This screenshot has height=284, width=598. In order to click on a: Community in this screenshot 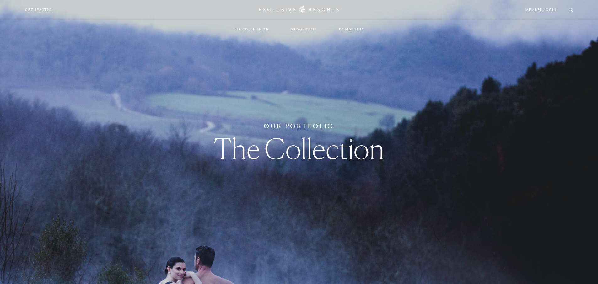, I will do `click(352, 29)`.